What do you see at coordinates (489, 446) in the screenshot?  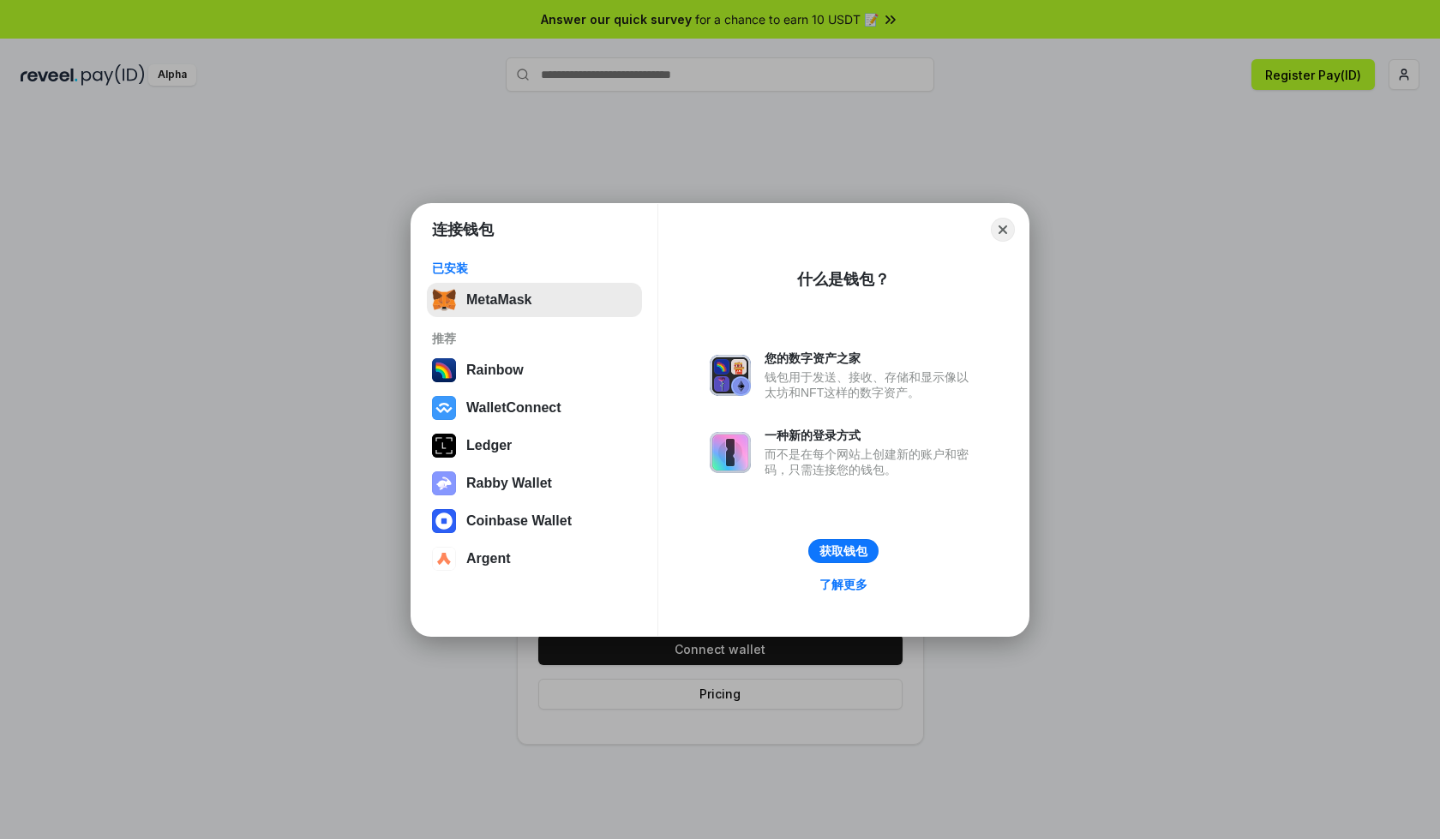 I see `div: Ledger` at bounding box center [489, 446].